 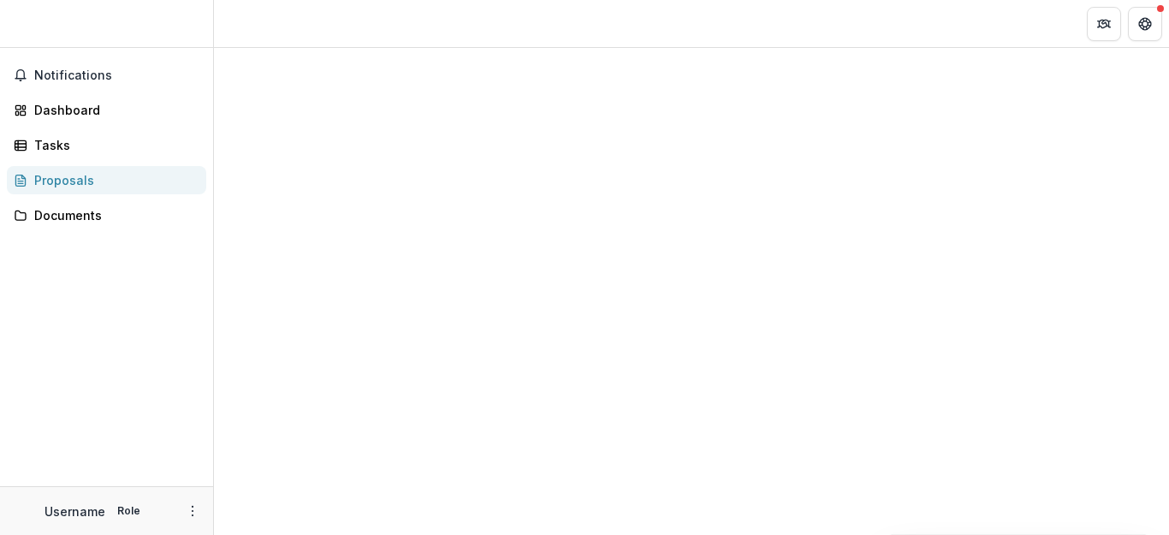 What do you see at coordinates (74, 511) in the screenshot?
I see `p: Username` at bounding box center [74, 511].